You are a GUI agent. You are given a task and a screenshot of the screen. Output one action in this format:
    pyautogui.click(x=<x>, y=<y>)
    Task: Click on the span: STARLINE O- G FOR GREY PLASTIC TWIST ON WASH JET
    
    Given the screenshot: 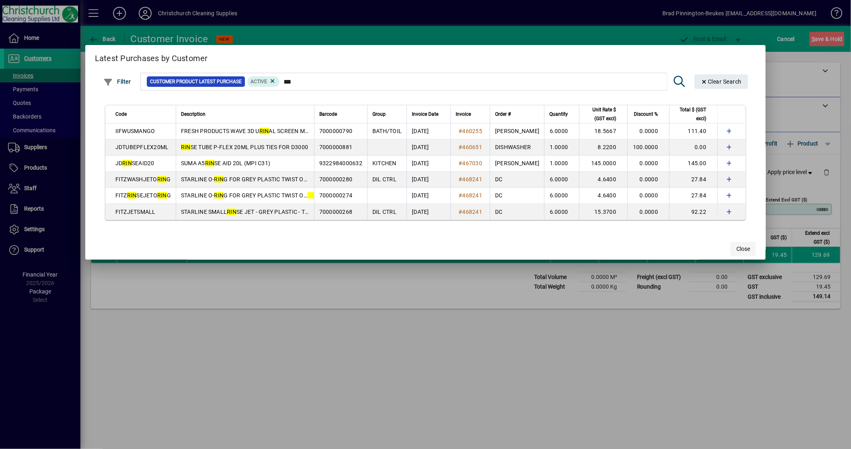 What is the action you would take?
    pyautogui.click(x=259, y=179)
    